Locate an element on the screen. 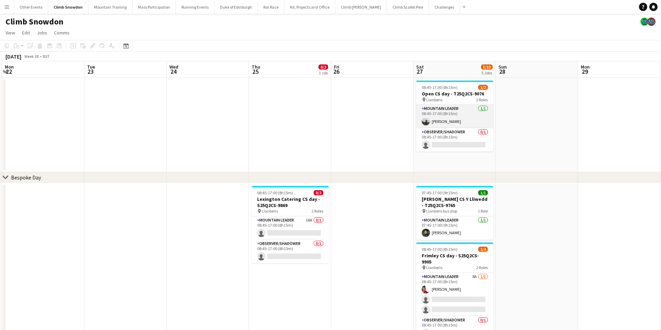 The image size is (661, 330). button: Duke of Edinburgh is located at coordinates (236, 7).